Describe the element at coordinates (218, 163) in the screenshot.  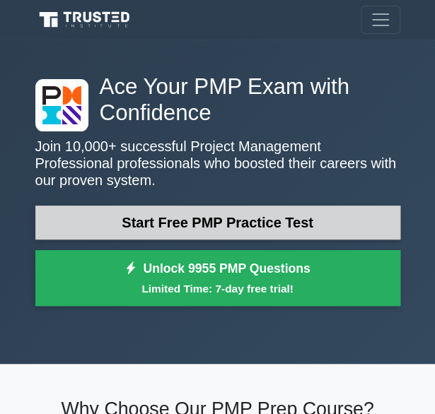
I see `p: Join 10,000+ successful Project Management Professional professionals who boosted their careers w...` at that location.